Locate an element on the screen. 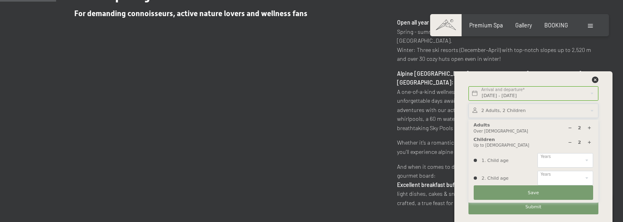 The width and height of the screenshot is (623, 222). strong: Open all year – every season, pure magic! is located at coordinates (449, 22).